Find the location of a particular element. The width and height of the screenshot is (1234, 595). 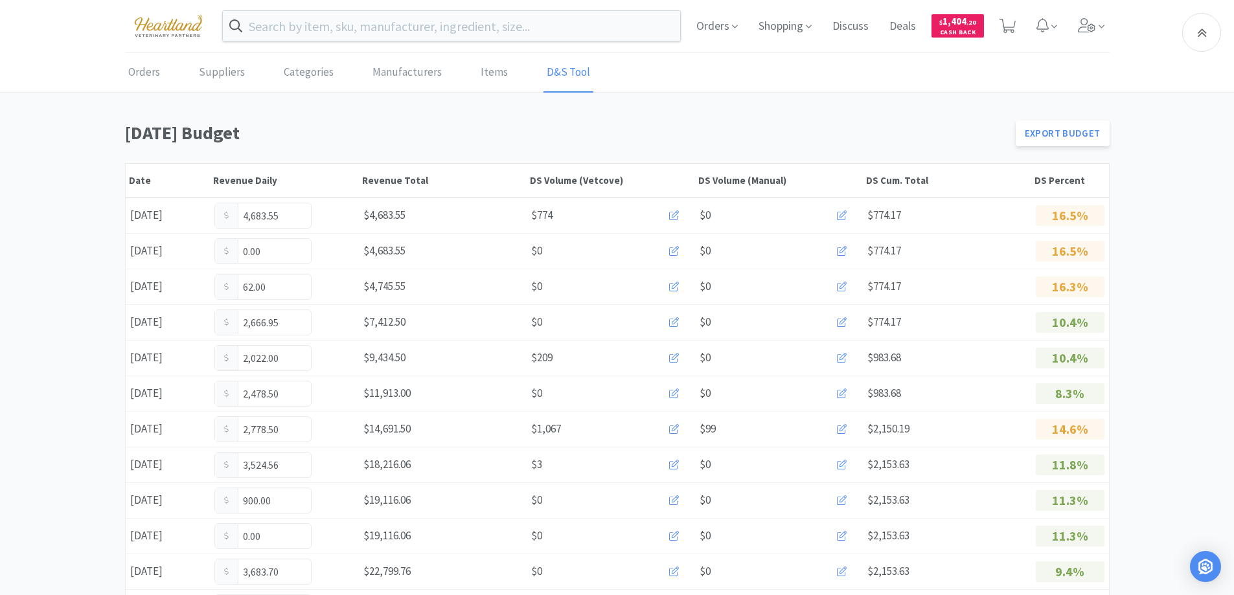

span: $4,745.55 is located at coordinates (384, 286).